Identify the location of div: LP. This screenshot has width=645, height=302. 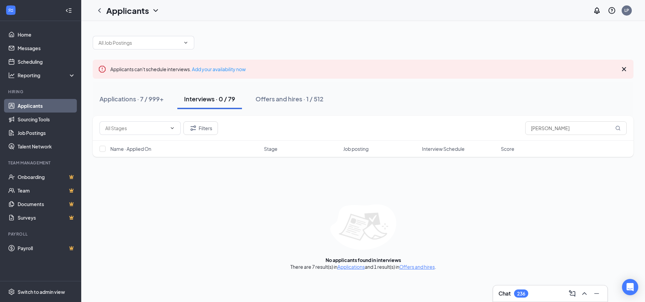
(627, 10).